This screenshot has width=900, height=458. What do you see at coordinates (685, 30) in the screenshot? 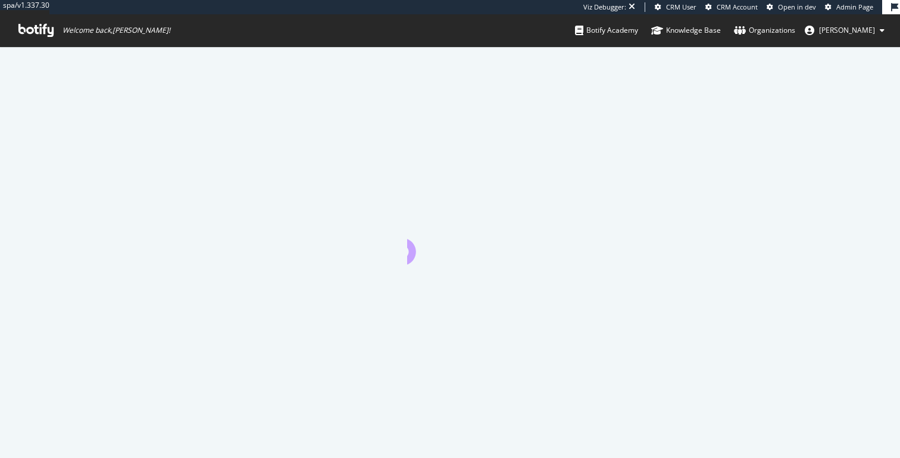
I see `a: Knowledge Base` at bounding box center [685, 30].